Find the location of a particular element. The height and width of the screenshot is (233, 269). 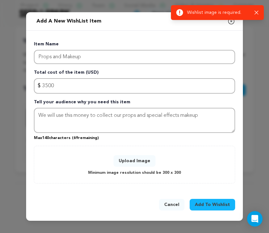

textarea: Tell your audience why you need this item is located at coordinates (134, 120).